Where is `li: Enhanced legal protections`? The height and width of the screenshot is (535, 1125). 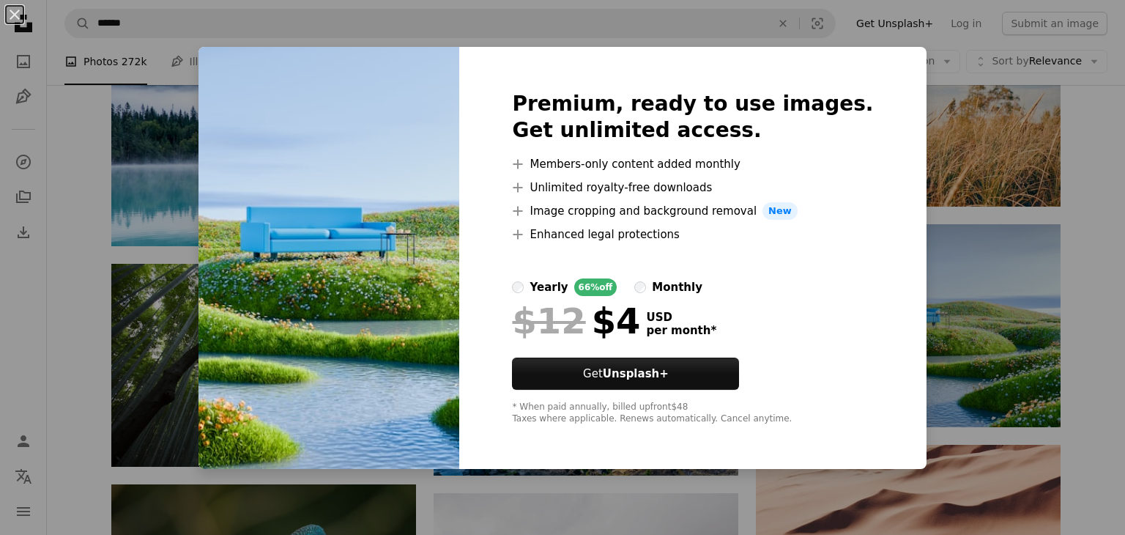 li: Enhanced legal protections is located at coordinates (692, 234).